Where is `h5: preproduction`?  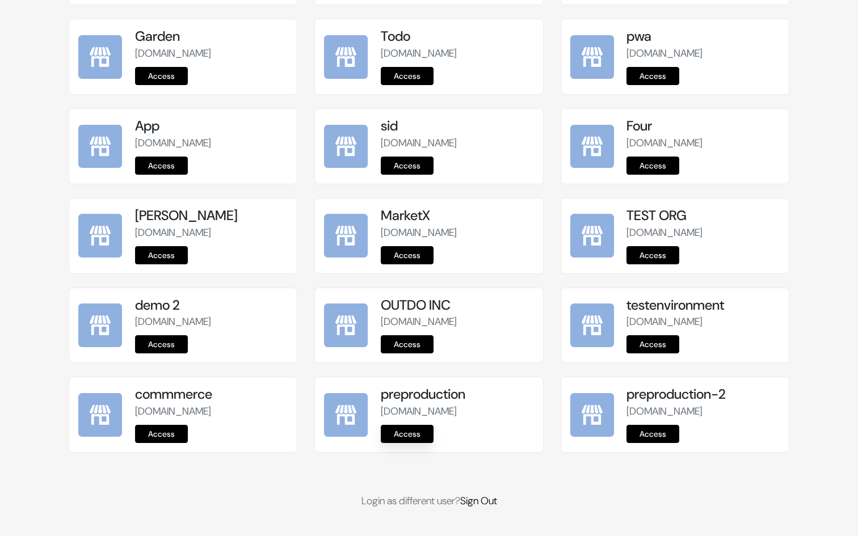
h5: preproduction is located at coordinates (457, 394).